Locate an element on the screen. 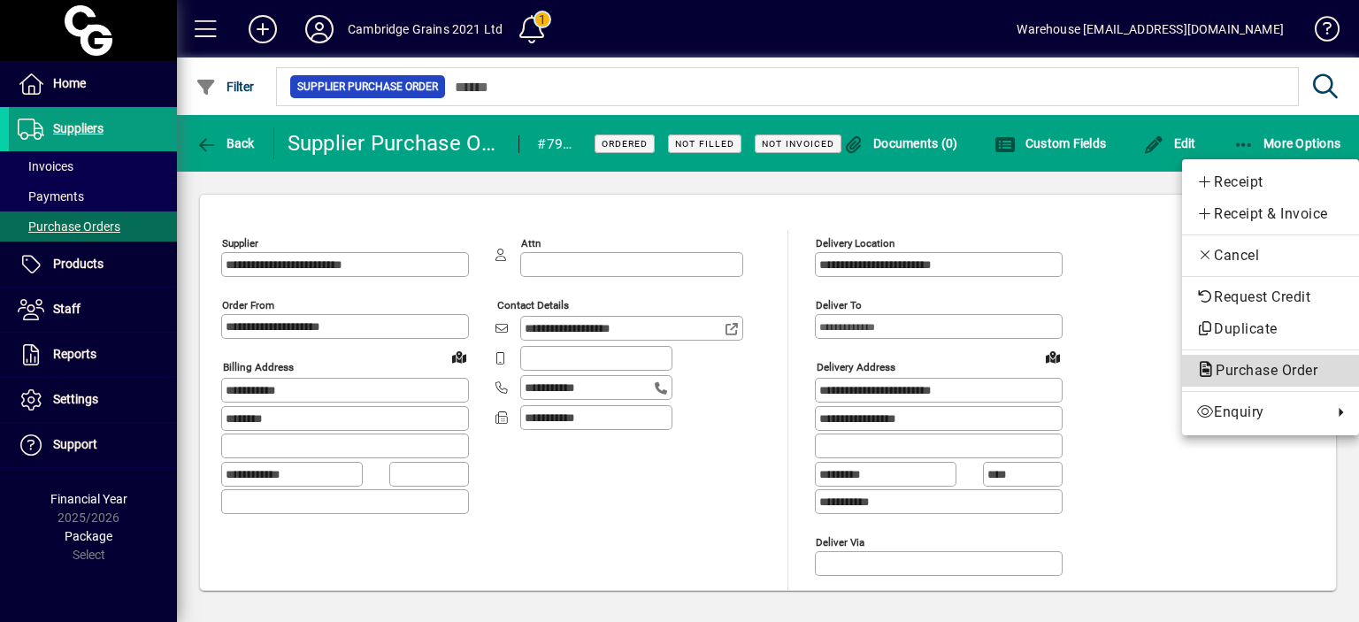 Image resolution: width=1359 pixels, height=622 pixels. span: Purchase Order is located at coordinates (1261, 370).